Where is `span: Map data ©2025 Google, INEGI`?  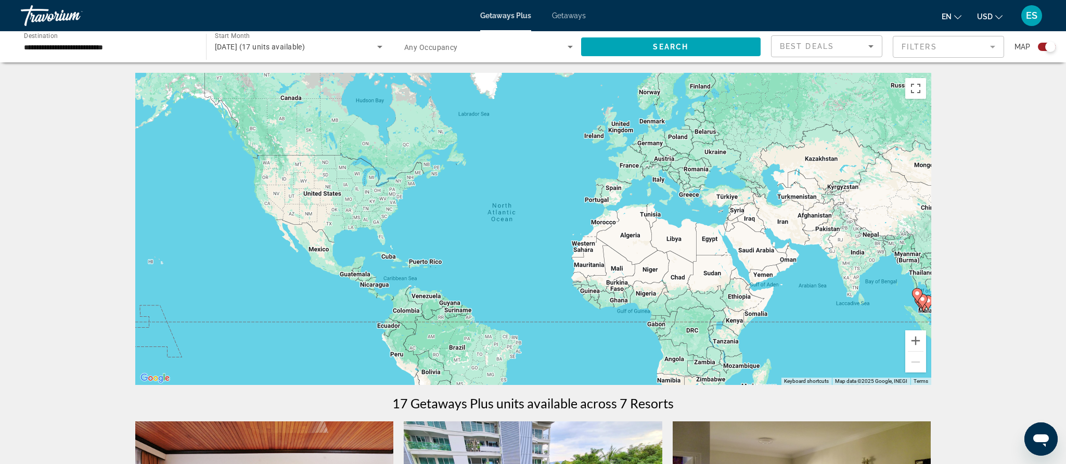 span: Map data ©2025 Google, INEGI is located at coordinates (871, 381).